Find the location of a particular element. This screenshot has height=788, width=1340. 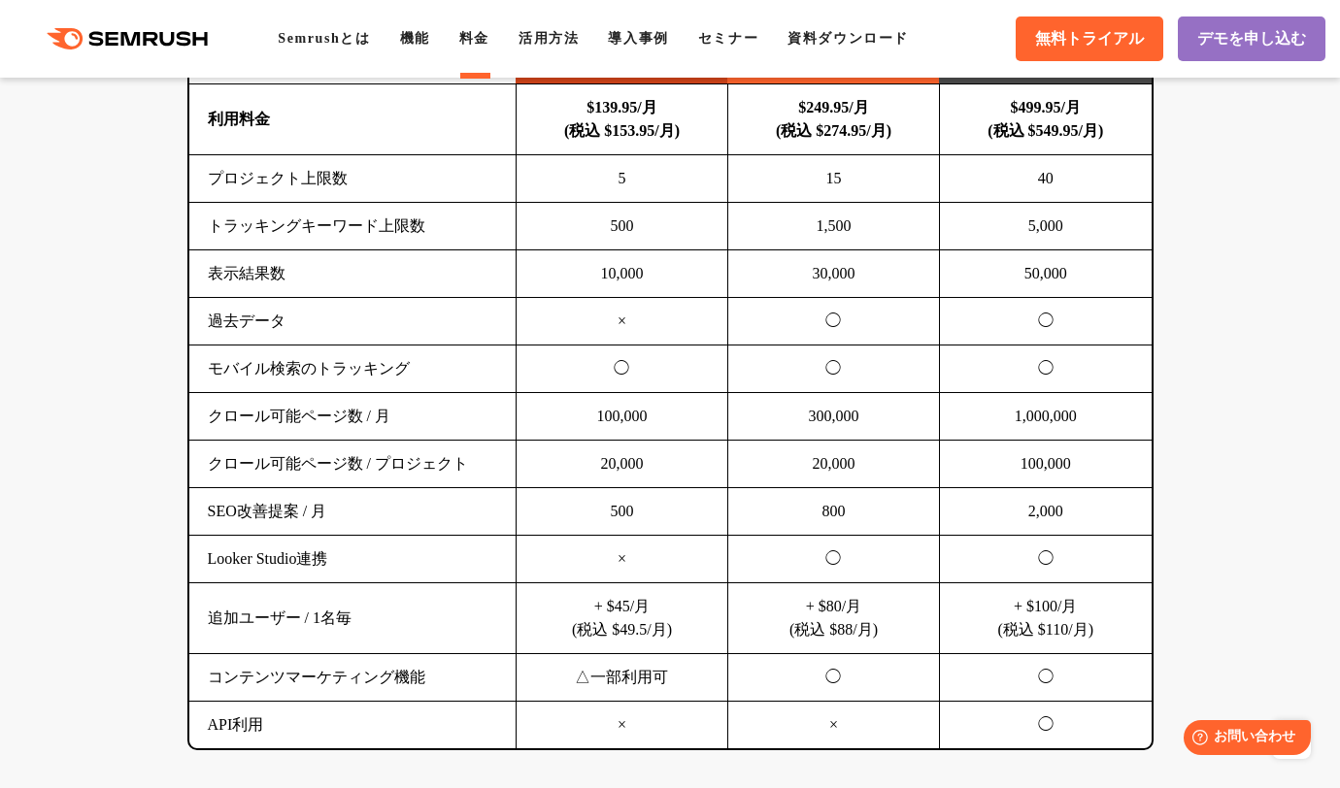

td: 30,000 is located at coordinates (833, 274).